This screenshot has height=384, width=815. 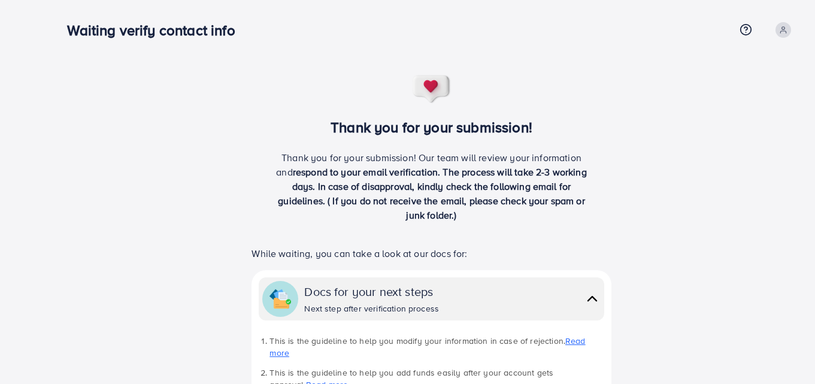 What do you see at coordinates (431, 127) in the screenshot?
I see `h3: Thank you for your submission!` at bounding box center [431, 127].